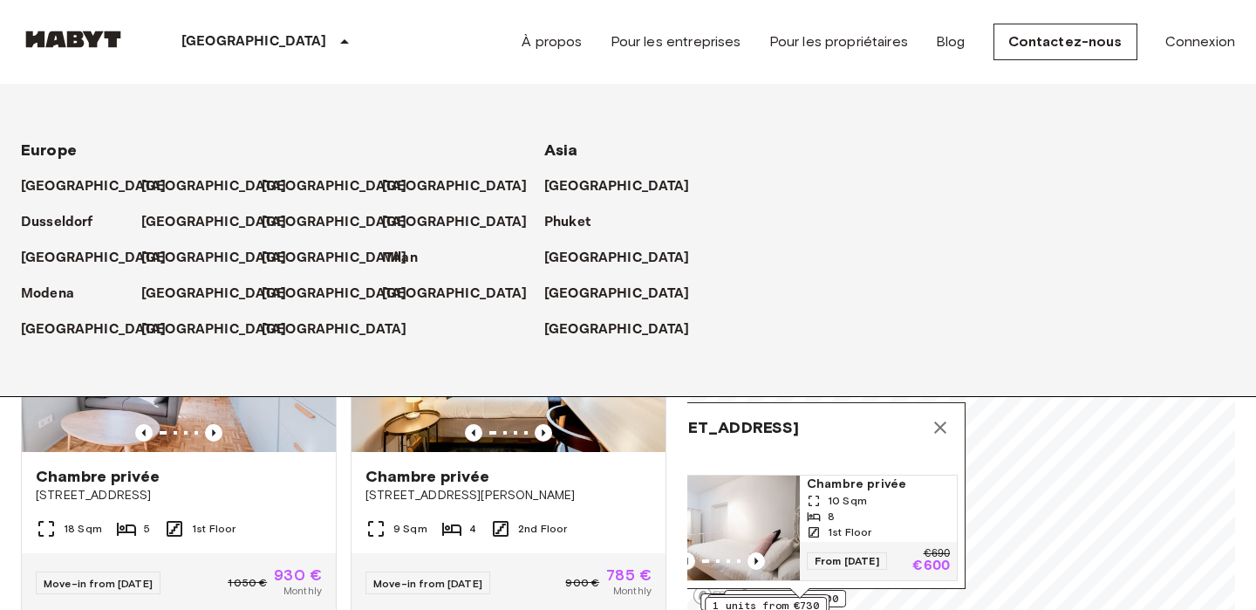  I want to click on p: €600, so click(931, 566).